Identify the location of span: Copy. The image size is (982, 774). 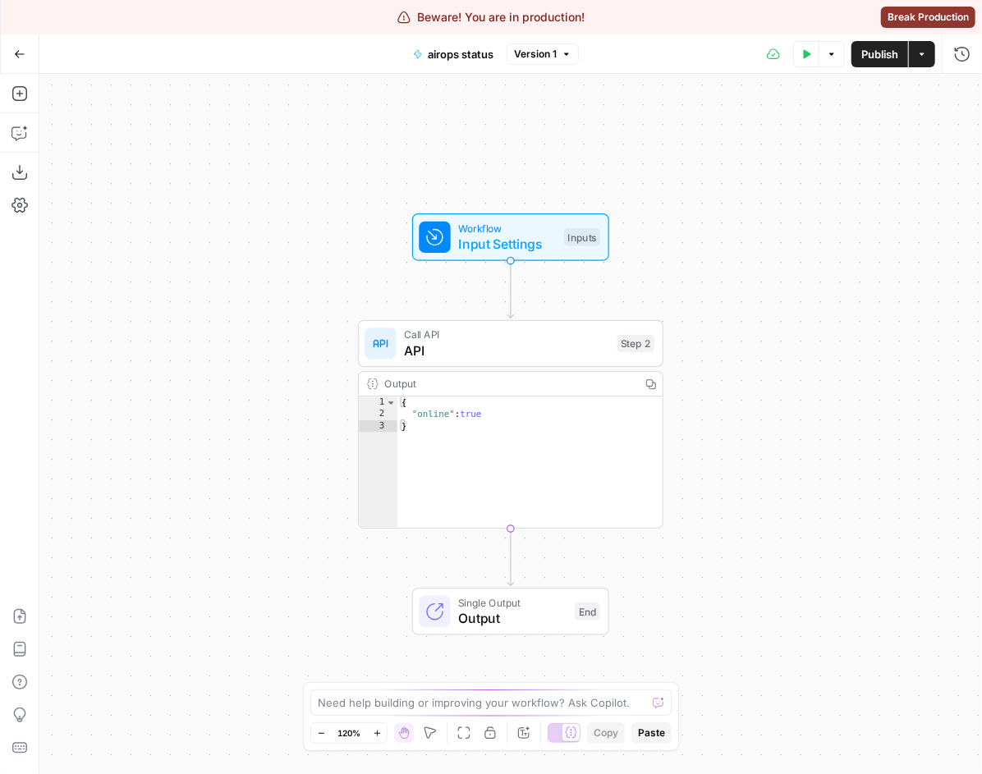
(606, 733).